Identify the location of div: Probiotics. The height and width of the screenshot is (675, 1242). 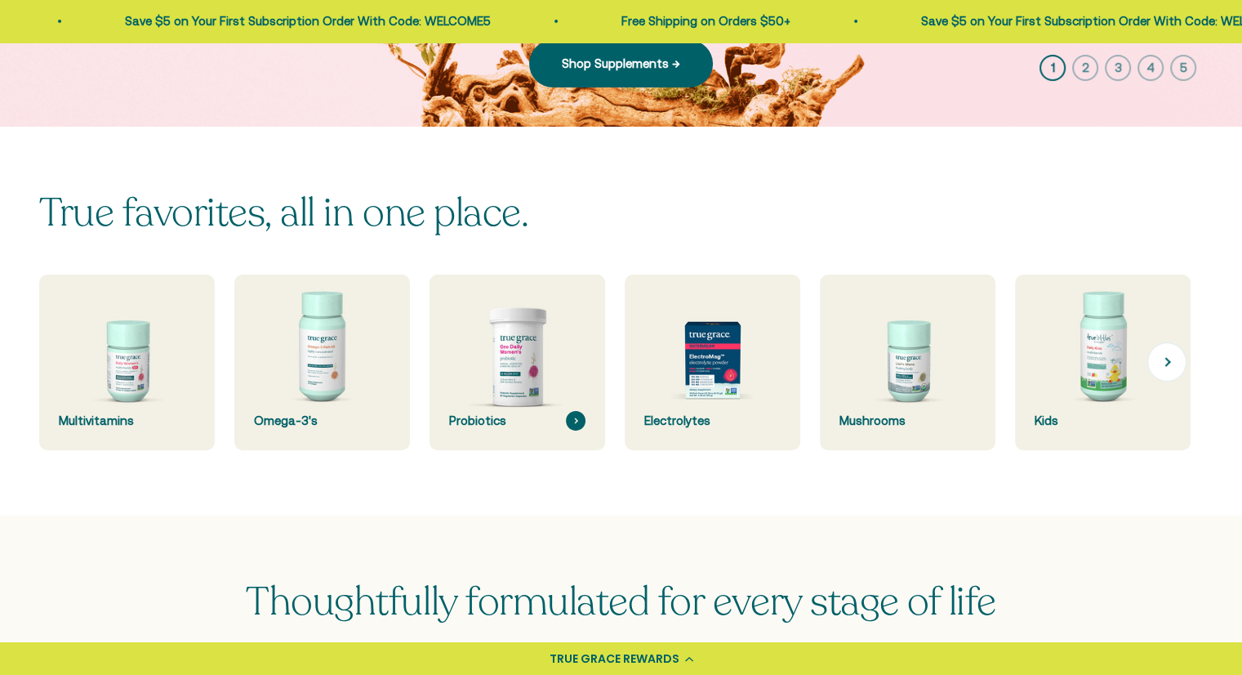
(517, 421).